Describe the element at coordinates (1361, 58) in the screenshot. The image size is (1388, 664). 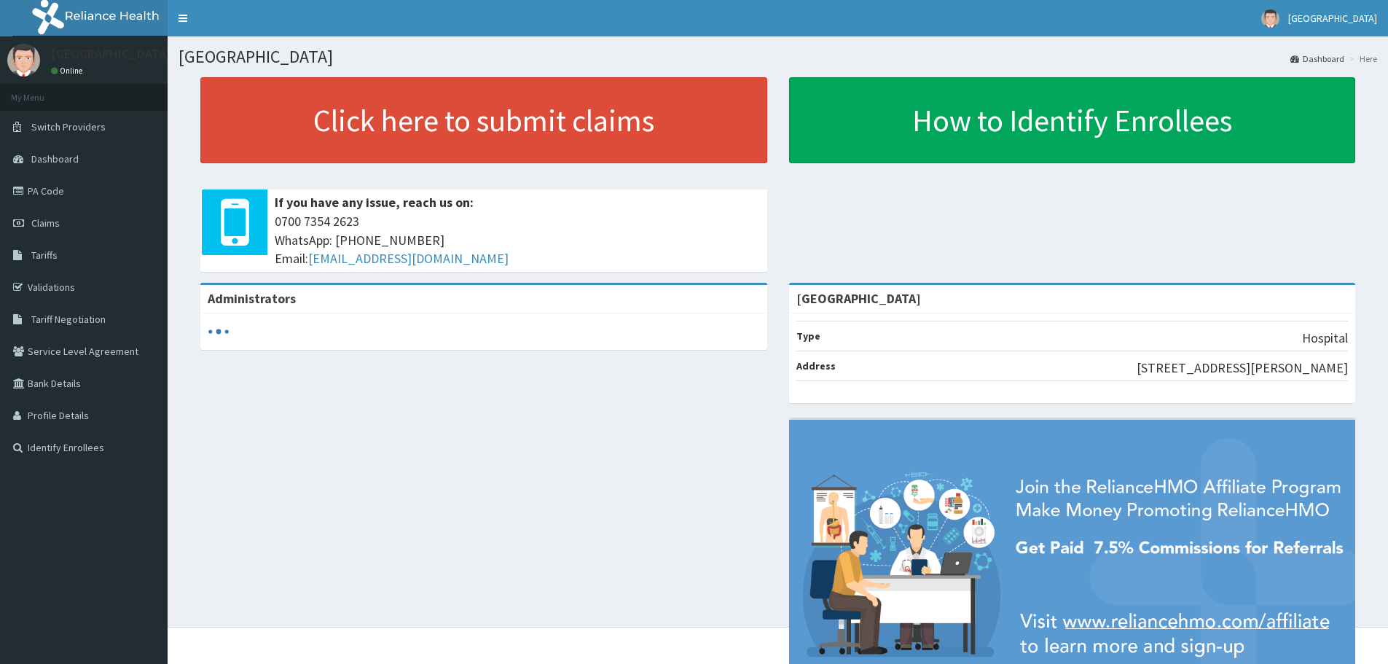
I see `li: Here` at that location.